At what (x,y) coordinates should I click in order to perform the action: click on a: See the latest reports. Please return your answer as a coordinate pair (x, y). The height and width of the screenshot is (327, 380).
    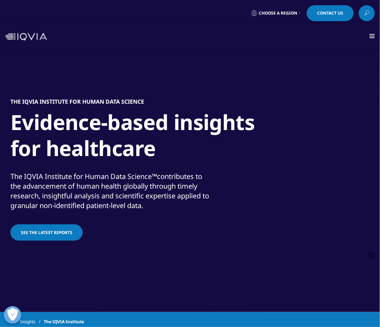
    Looking at the image, I should click on (47, 233).